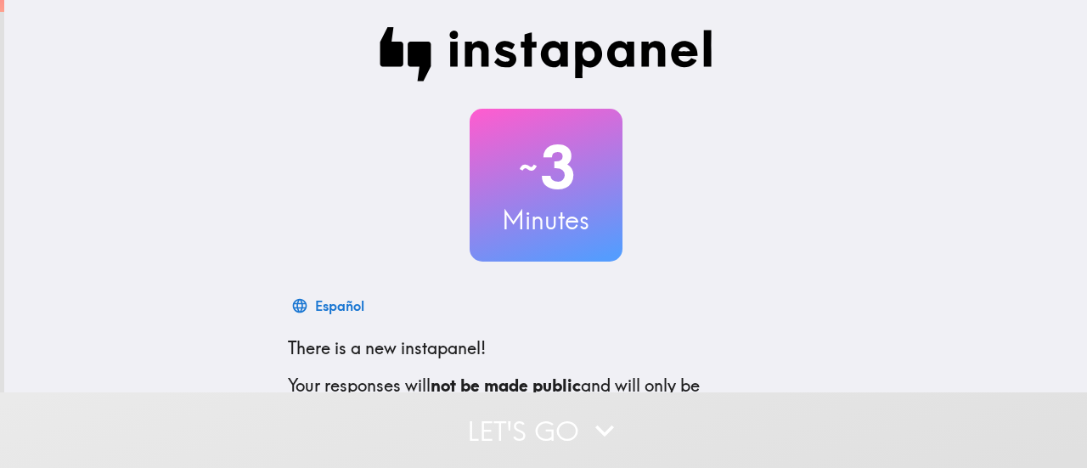 The image size is (1087, 468). What do you see at coordinates (546, 54) in the screenshot?
I see `img: Instapanel` at bounding box center [546, 54].